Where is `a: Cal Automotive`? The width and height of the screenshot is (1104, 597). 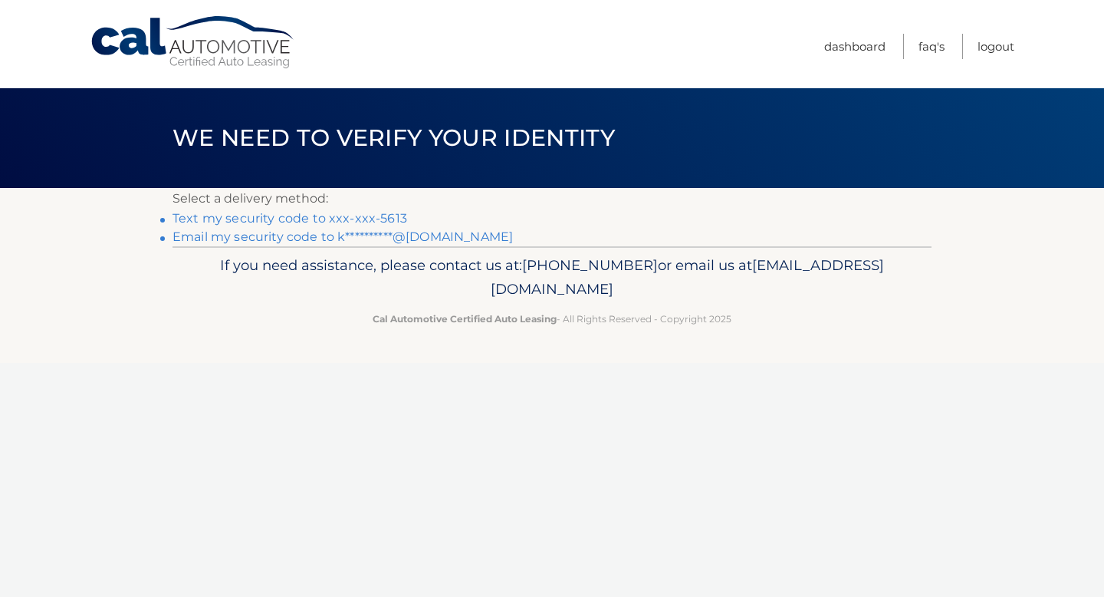
a: Cal Automotive is located at coordinates (193, 42).